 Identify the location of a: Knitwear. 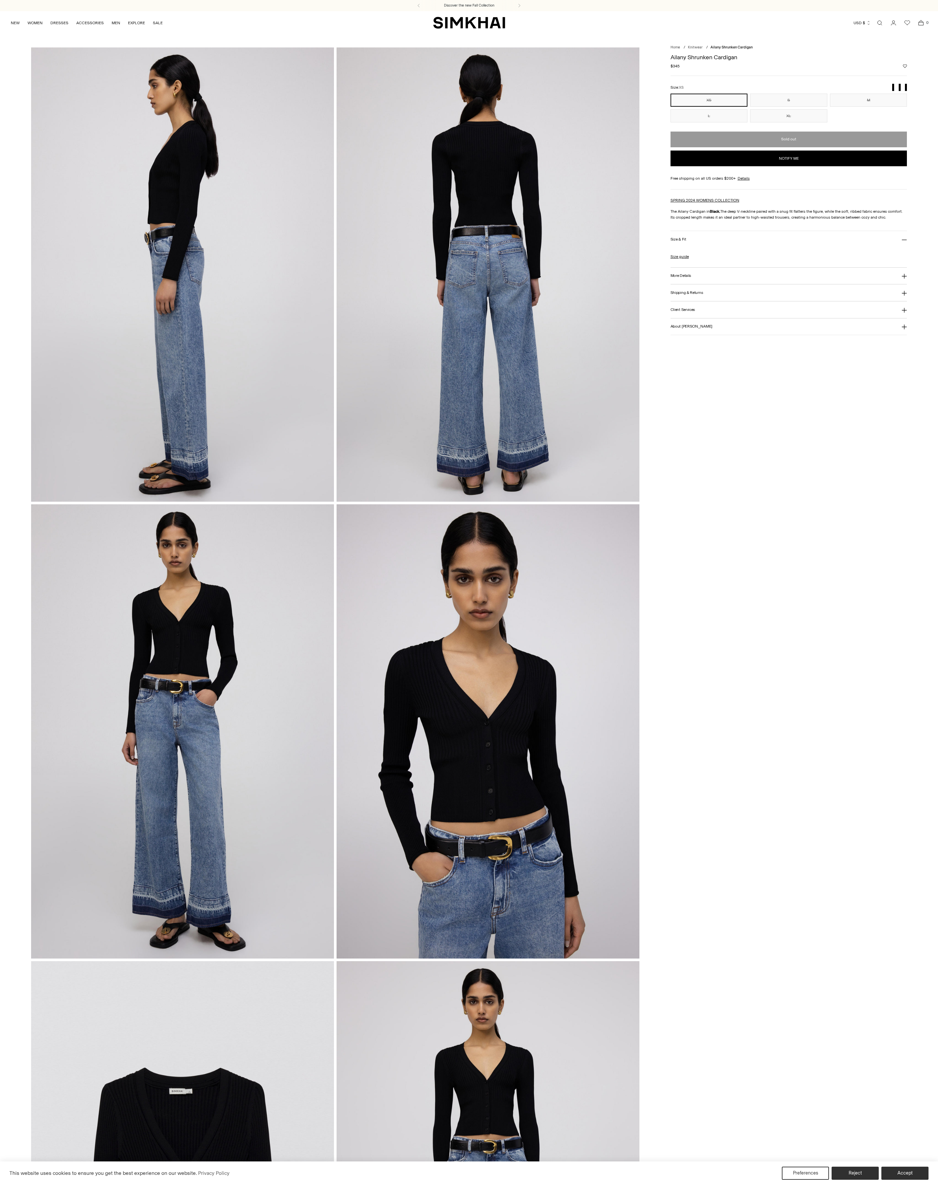
(695, 47).